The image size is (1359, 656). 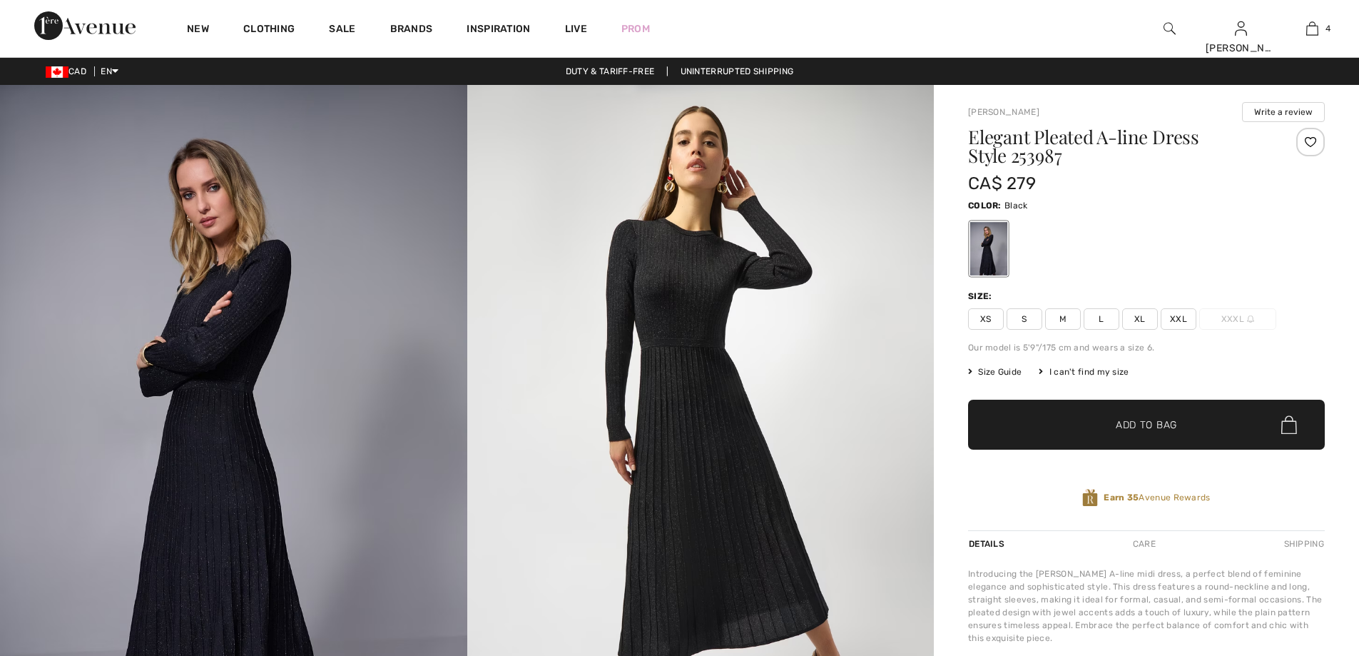 What do you see at coordinates (576, 29) in the screenshot?
I see `a: Live` at bounding box center [576, 29].